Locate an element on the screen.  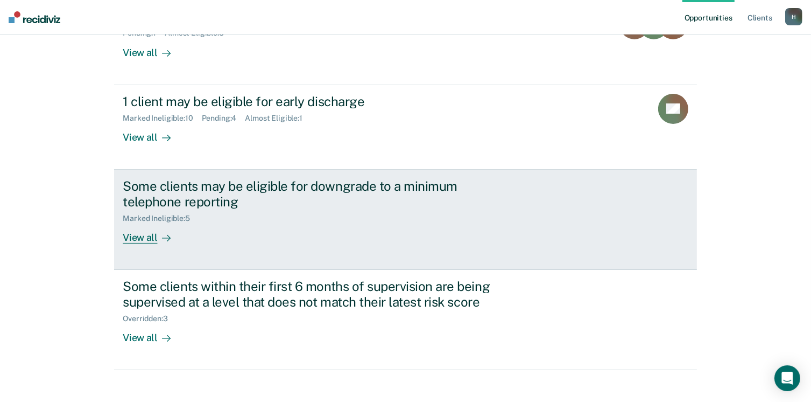
div: Almost Eligible : 1 is located at coordinates (278, 118).